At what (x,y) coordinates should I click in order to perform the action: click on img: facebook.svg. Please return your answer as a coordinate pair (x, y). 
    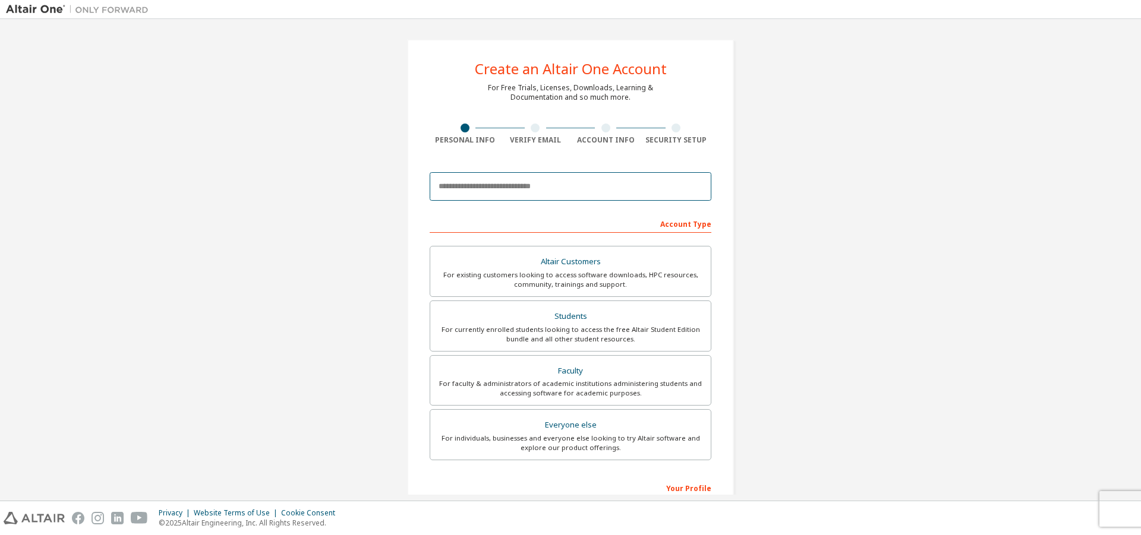
    Looking at the image, I should click on (78, 518).